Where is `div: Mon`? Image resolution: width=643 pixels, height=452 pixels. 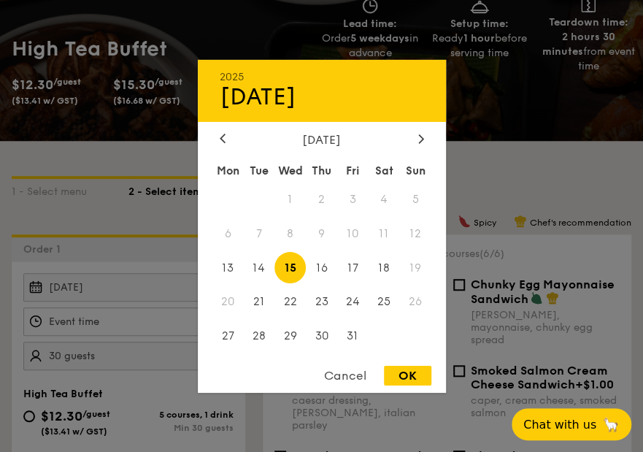 div: Mon is located at coordinates (228, 170).